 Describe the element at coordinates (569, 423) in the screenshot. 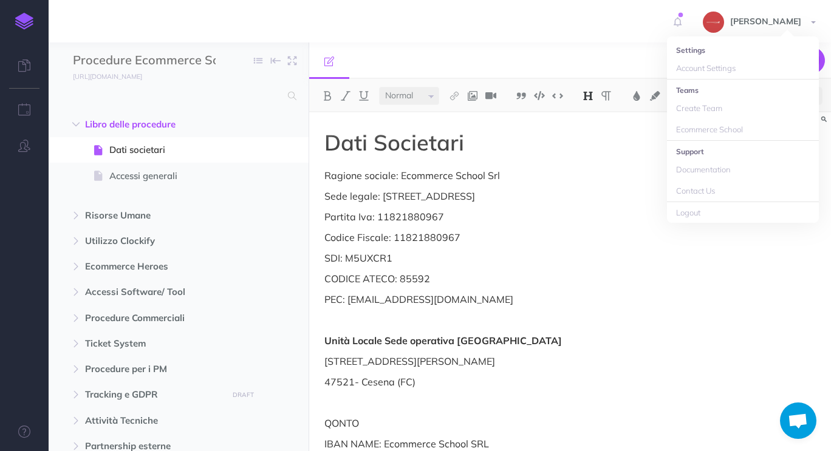

I see `p: QONTO` at that location.